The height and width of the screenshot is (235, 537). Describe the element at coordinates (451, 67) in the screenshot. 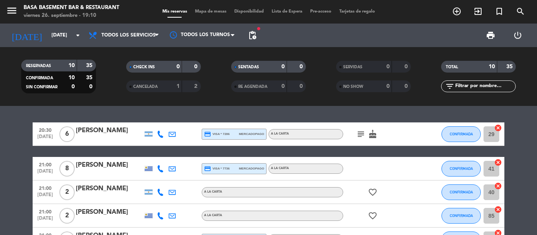

I see `span: TOTAL` at that location.